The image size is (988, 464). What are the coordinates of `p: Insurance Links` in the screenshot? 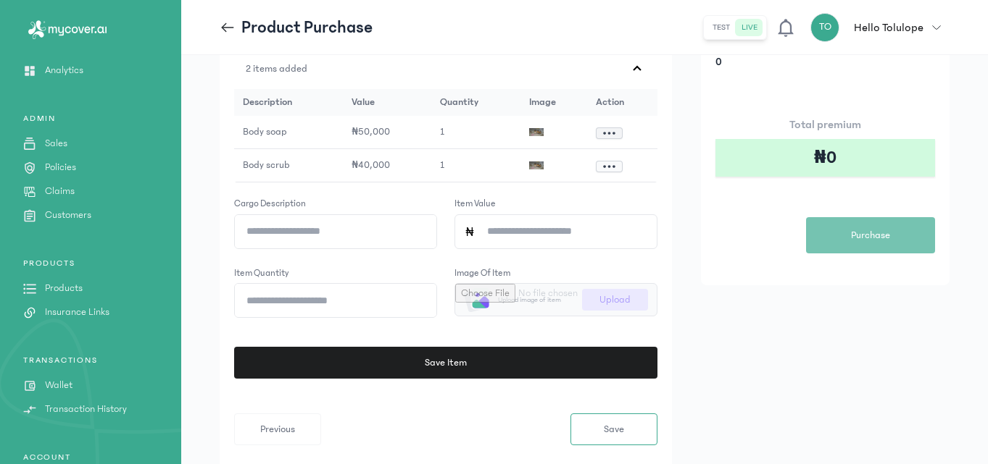 It's located at (77, 312).